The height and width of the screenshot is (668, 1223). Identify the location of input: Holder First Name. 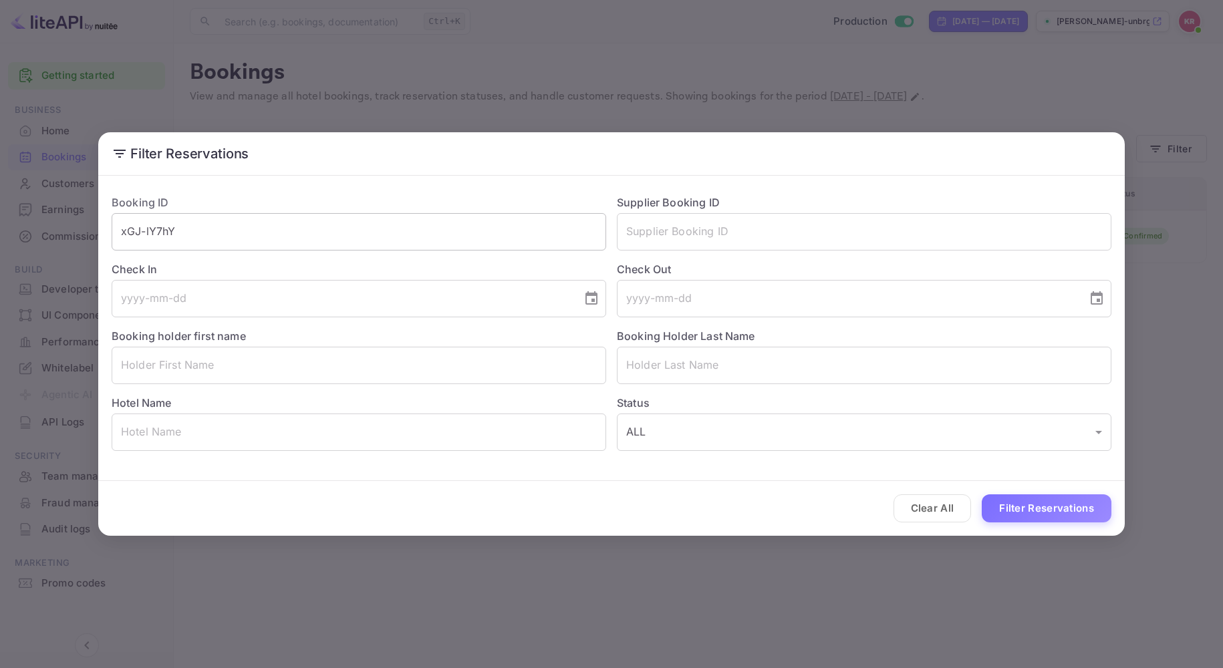
(359, 366).